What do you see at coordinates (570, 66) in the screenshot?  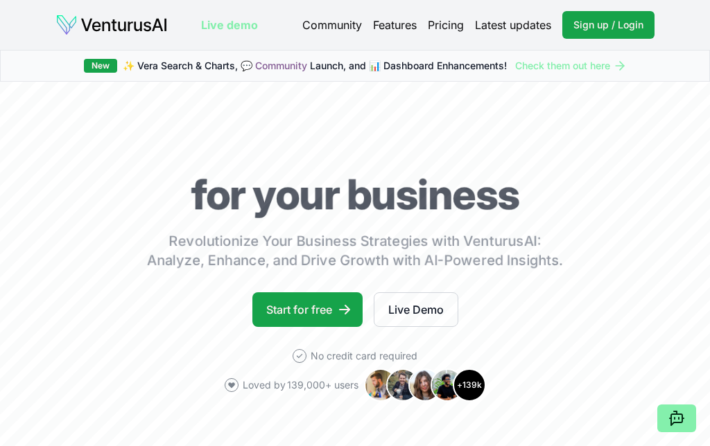 I see `a: Check them out here` at bounding box center [570, 66].